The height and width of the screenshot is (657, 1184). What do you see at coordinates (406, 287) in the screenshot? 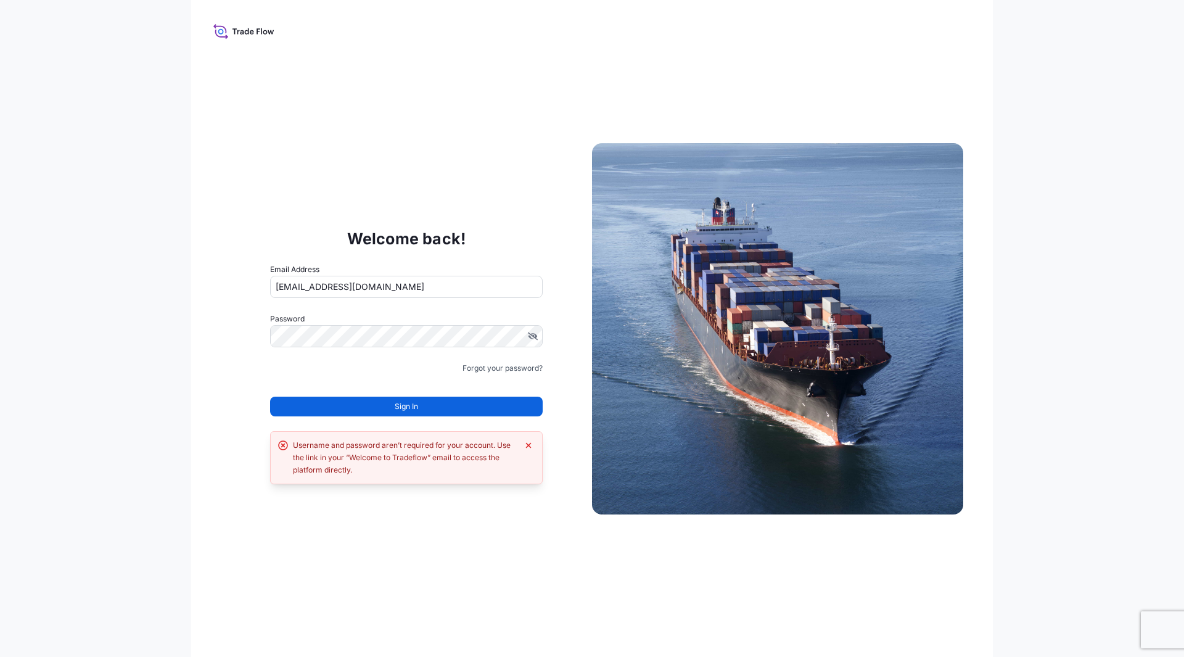
I see `input: example@gmail.com` at bounding box center [406, 287].